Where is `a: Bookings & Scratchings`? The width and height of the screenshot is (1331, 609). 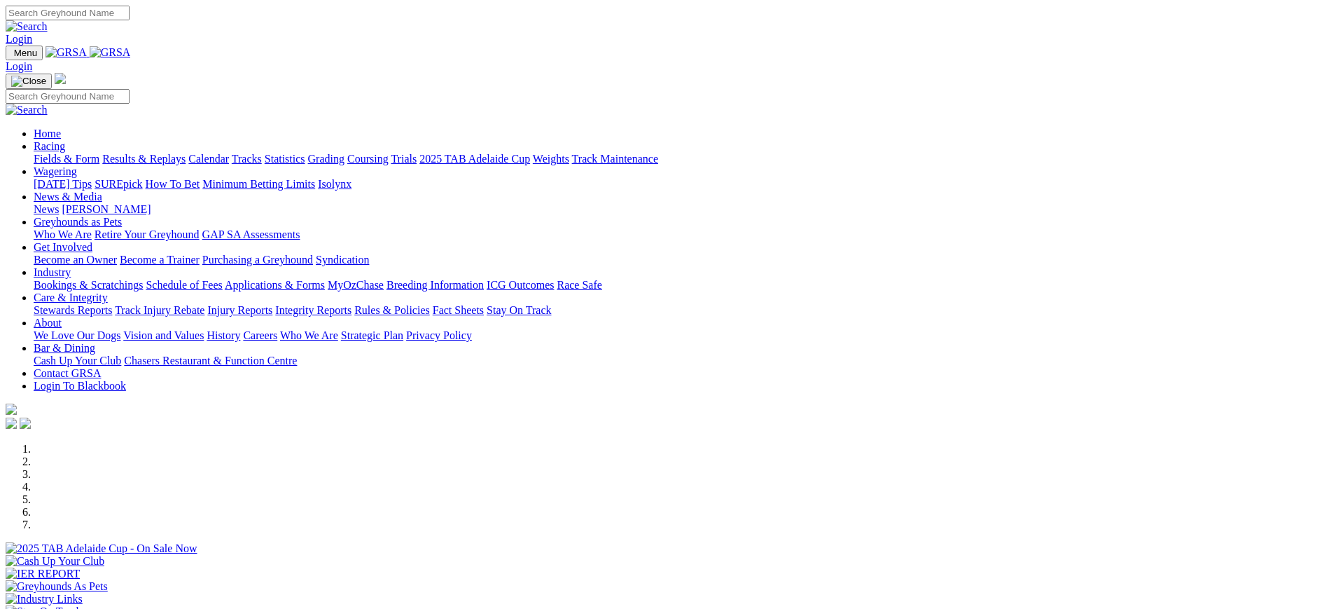
a: Bookings & Scratchings is located at coordinates (88, 284).